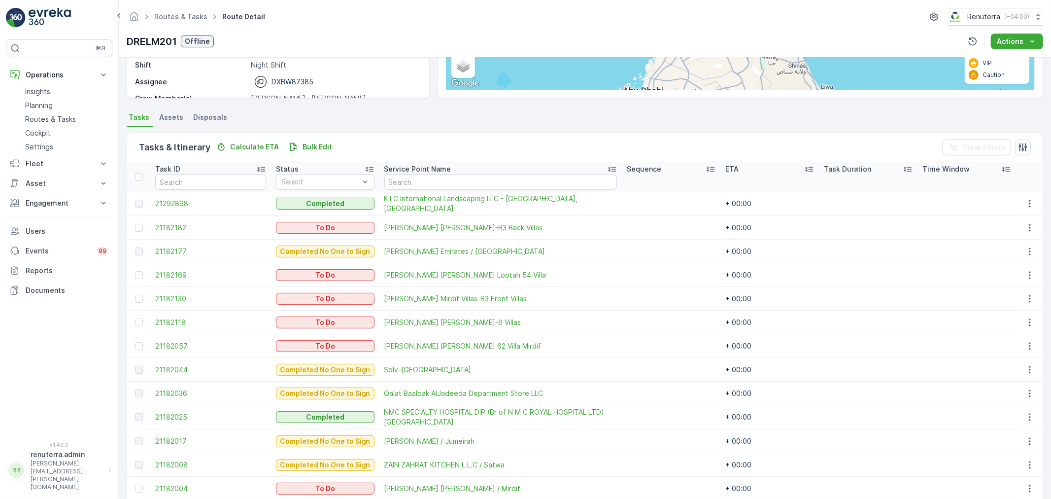  Describe the element at coordinates (987, 63) in the screenshot. I see `p: VIP` at that location.